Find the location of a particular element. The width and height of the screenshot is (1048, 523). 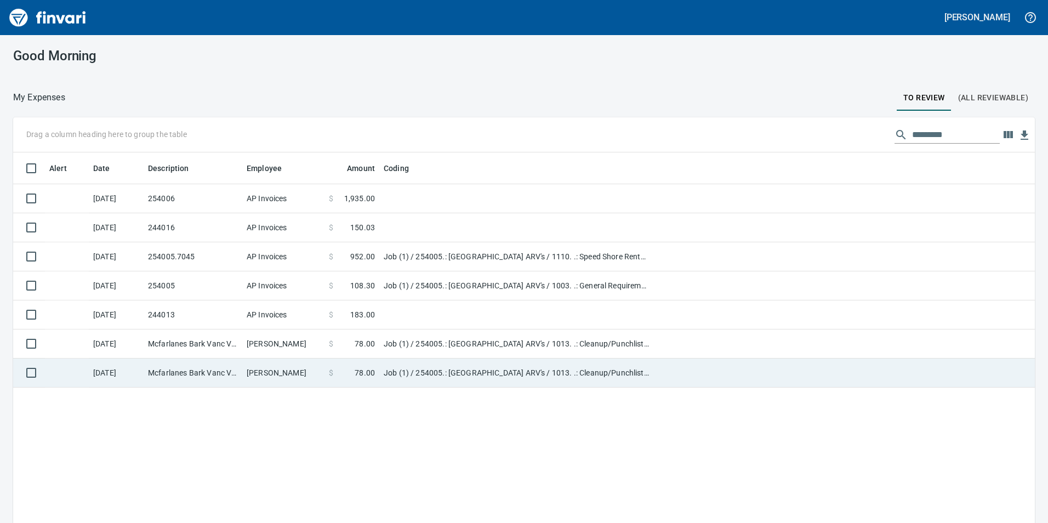

span: 150.03 is located at coordinates (362, 228).